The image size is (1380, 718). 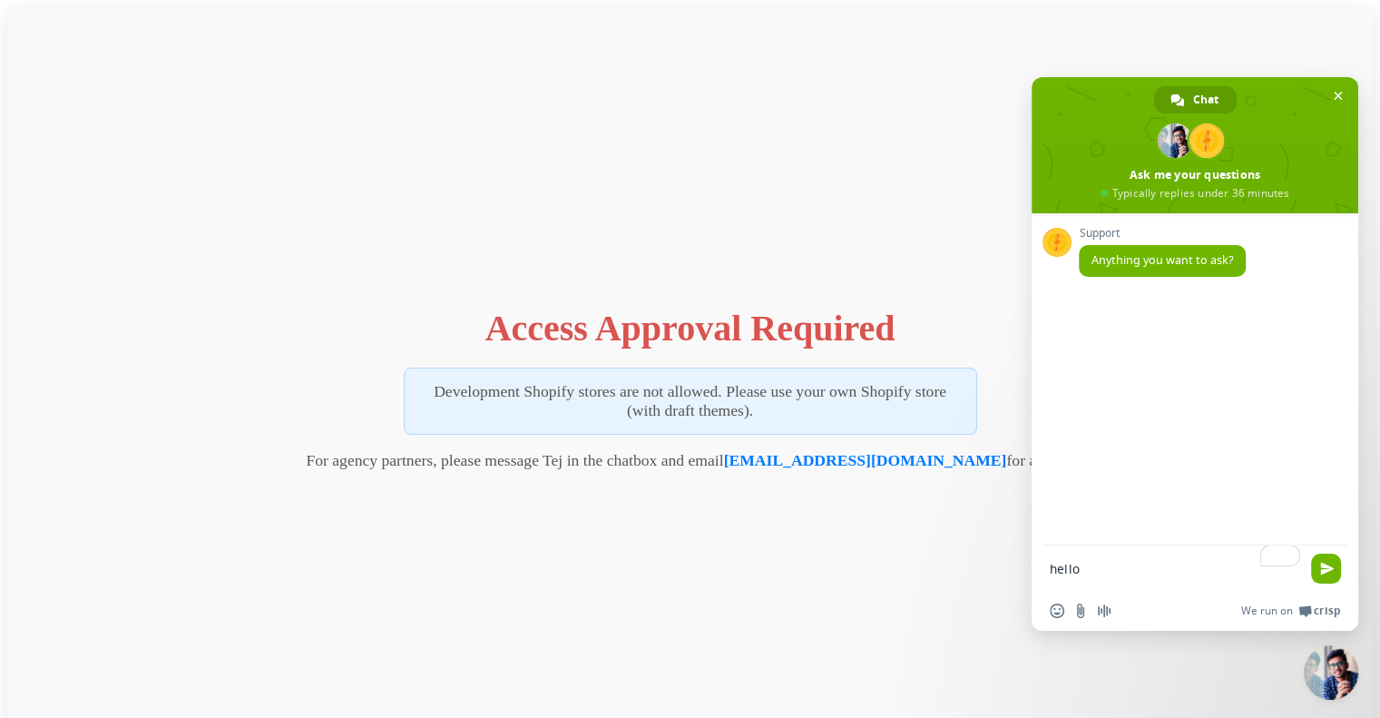 I want to click on span: Anything you want to ask?, so click(x=1163, y=260).